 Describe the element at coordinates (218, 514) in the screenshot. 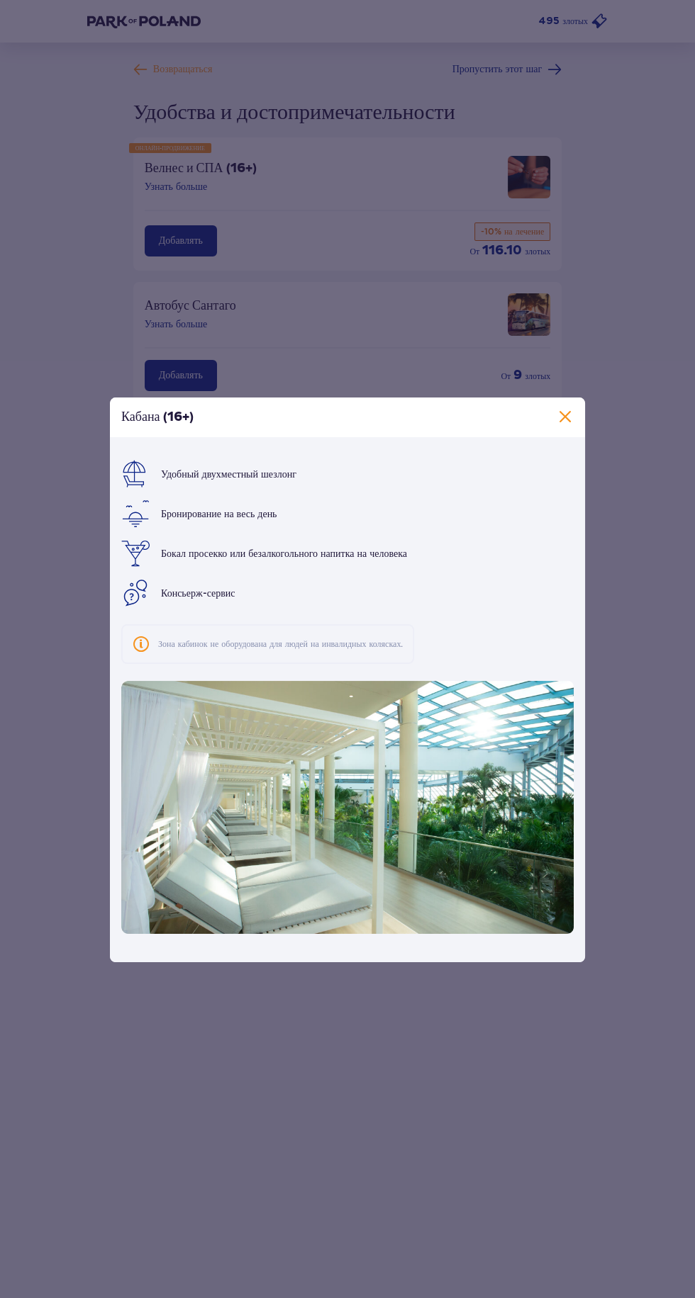

I see `font: Бронирование на весь день` at that location.